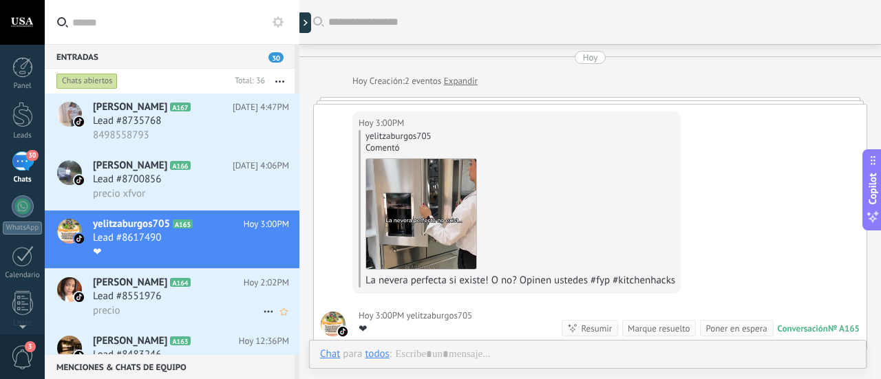 The height and width of the screenshot is (379, 881). Describe the element at coordinates (172, 239) in the screenshot. I see `a: avatariconyelitzaburgos705A165Hoy 3:00PMLead #8617490❤` at that location.